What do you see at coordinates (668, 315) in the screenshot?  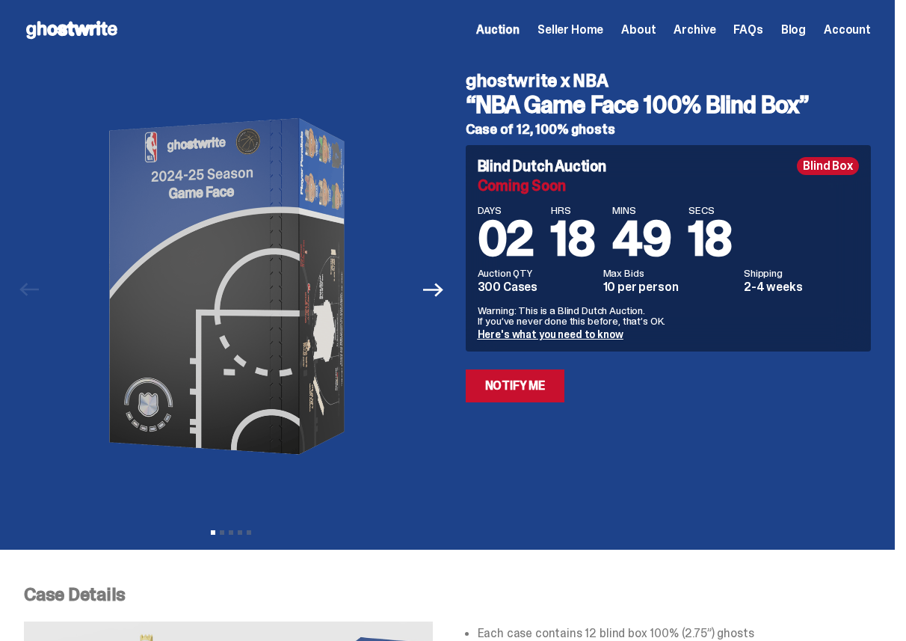 I see `p: Warning: This is a Blind Dutch Auction. If you’ve never done this before, that’s OK.` at bounding box center [668, 315].